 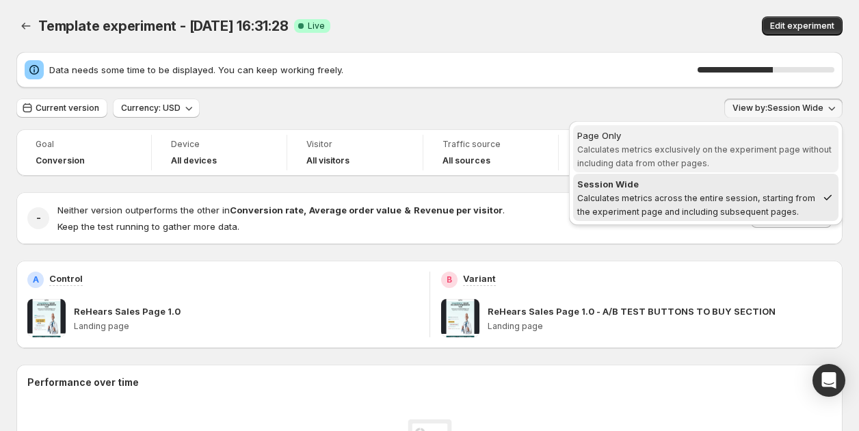 I want to click on img: ReHears Sales Page 1.0 - A/B TEST BUTTONS TO BUY SECTION, so click(x=460, y=318).